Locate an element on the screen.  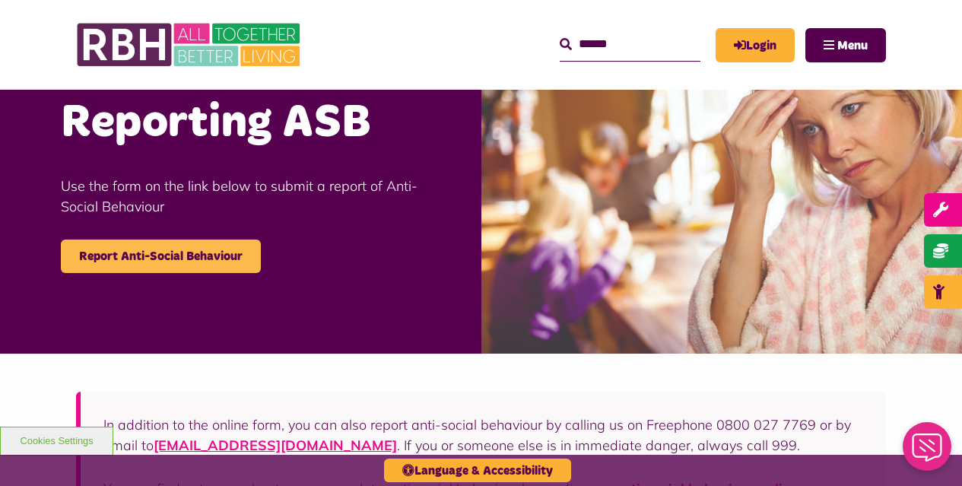
div: Close Web Assistant is located at coordinates (33, 29).